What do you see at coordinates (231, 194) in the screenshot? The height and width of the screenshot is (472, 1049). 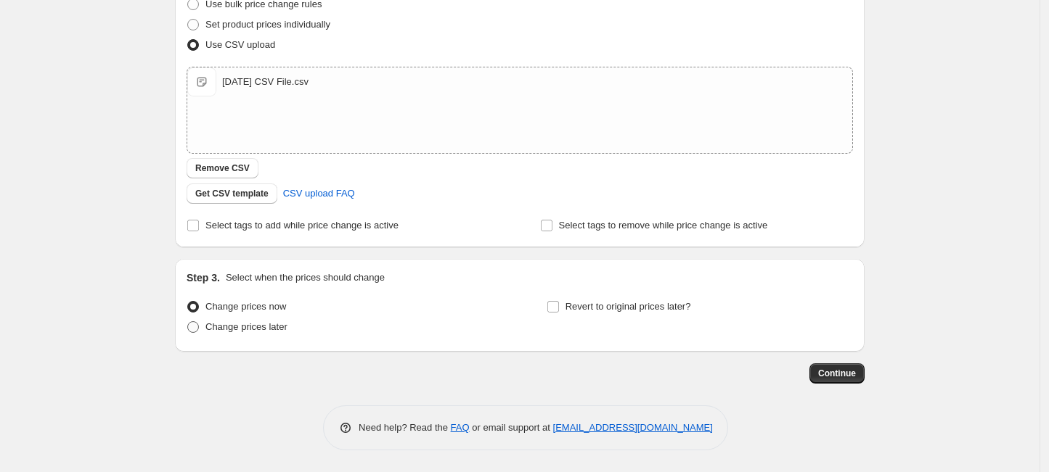 I see `span: Get CSV template` at bounding box center [231, 194].